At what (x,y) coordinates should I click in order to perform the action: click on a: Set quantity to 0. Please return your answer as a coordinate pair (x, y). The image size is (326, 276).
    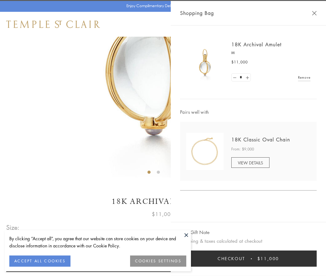
    Looking at the image, I should click on (235, 77).